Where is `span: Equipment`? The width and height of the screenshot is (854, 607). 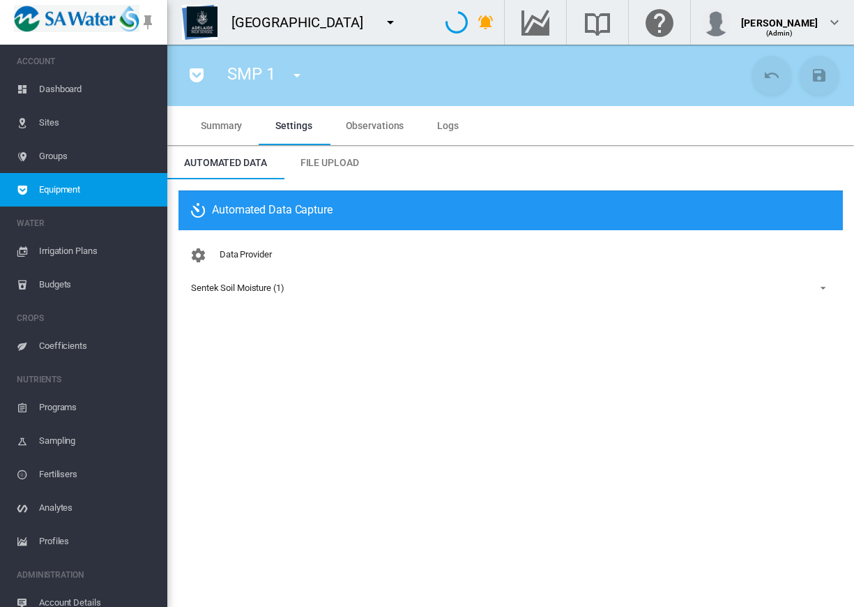 span: Equipment is located at coordinates (98, 190).